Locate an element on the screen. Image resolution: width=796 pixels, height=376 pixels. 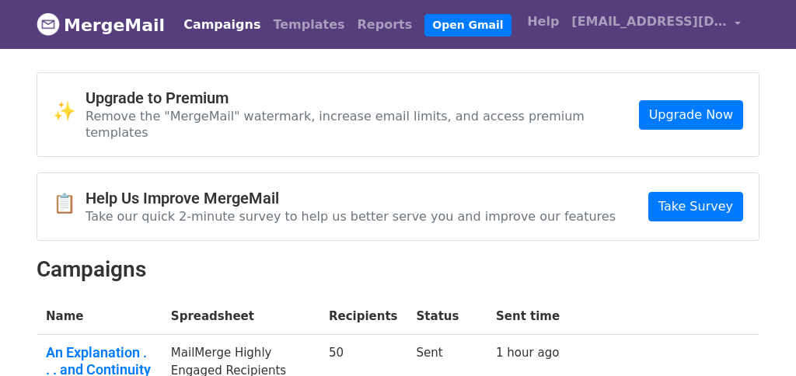
th: Recipients is located at coordinates (363, 317).